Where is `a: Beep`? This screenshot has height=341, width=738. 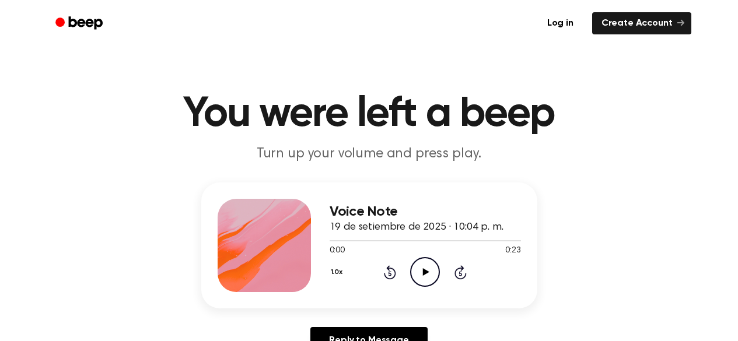
a: Beep is located at coordinates (80, 23).